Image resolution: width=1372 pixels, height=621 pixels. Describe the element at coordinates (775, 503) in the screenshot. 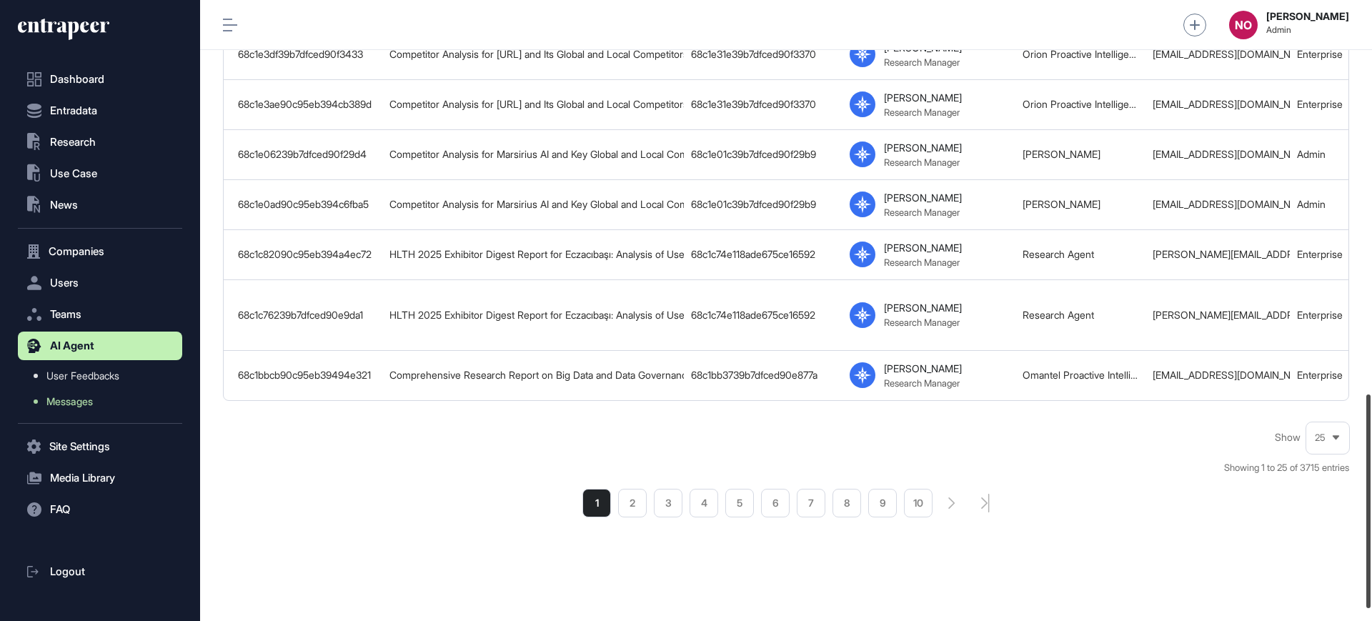

I see `a: 6` at that location.